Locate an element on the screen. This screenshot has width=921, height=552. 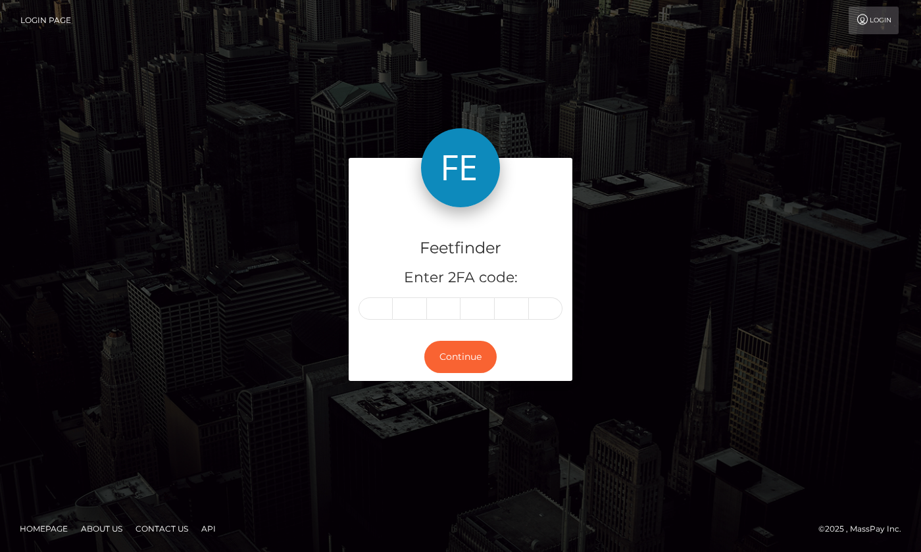
a: Login Page is located at coordinates (45, 20).